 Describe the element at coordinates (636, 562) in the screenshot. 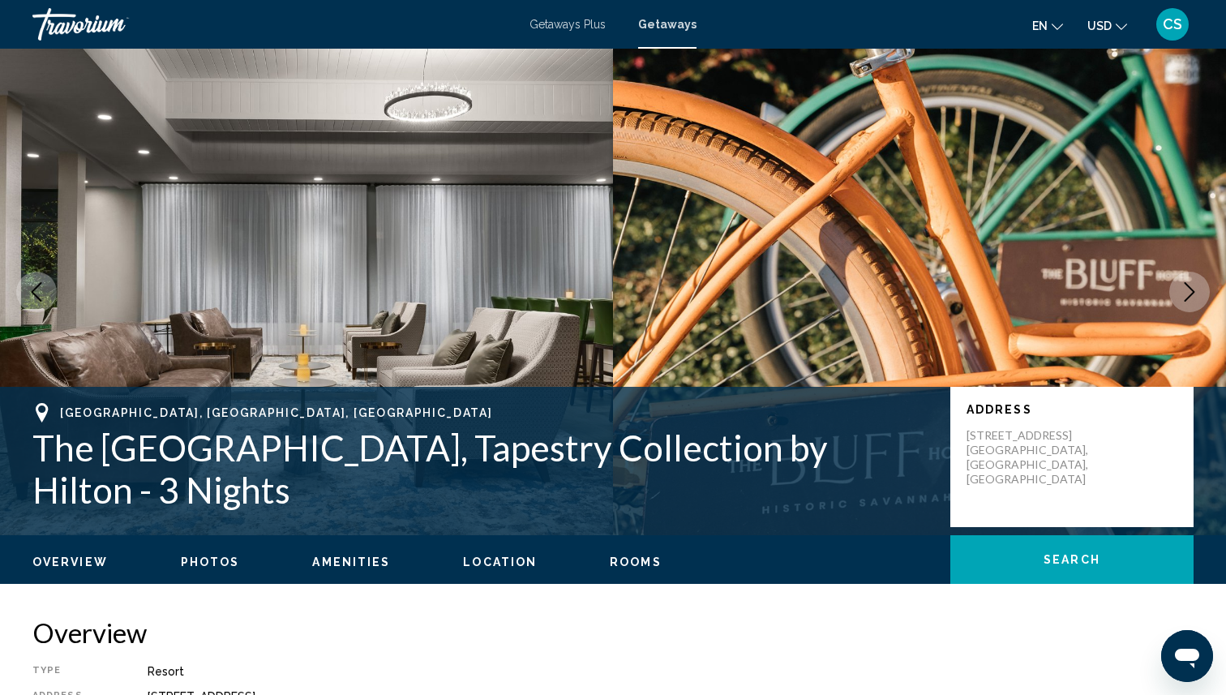

I see `button: Rooms` at that location.